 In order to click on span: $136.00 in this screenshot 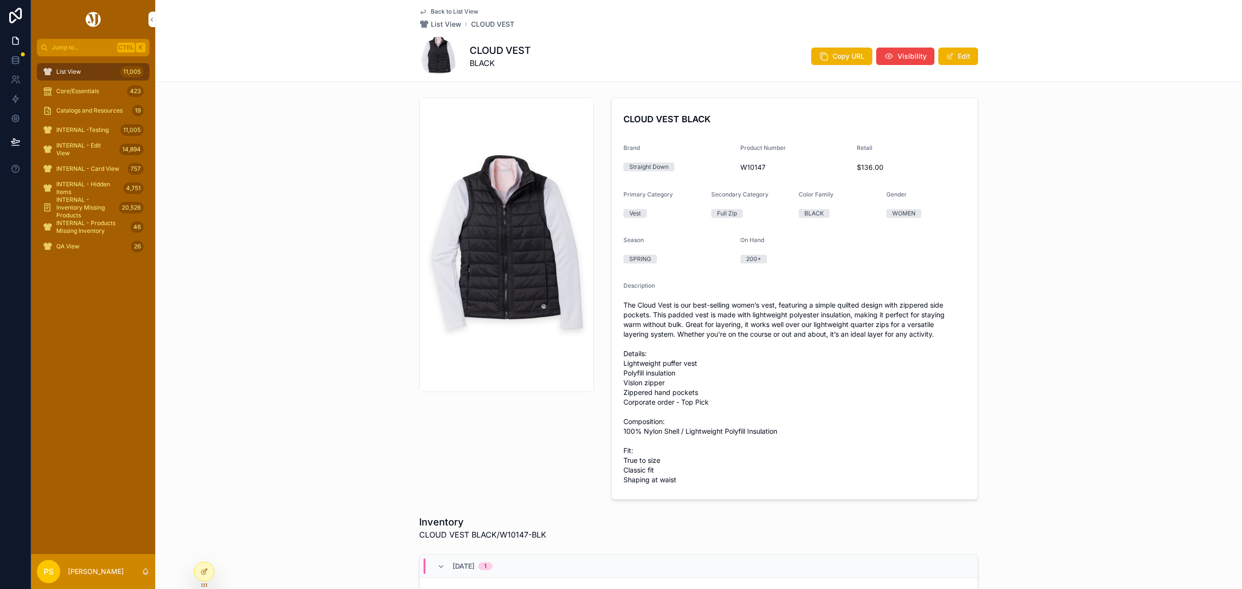, I will do `click(911, 167)`.